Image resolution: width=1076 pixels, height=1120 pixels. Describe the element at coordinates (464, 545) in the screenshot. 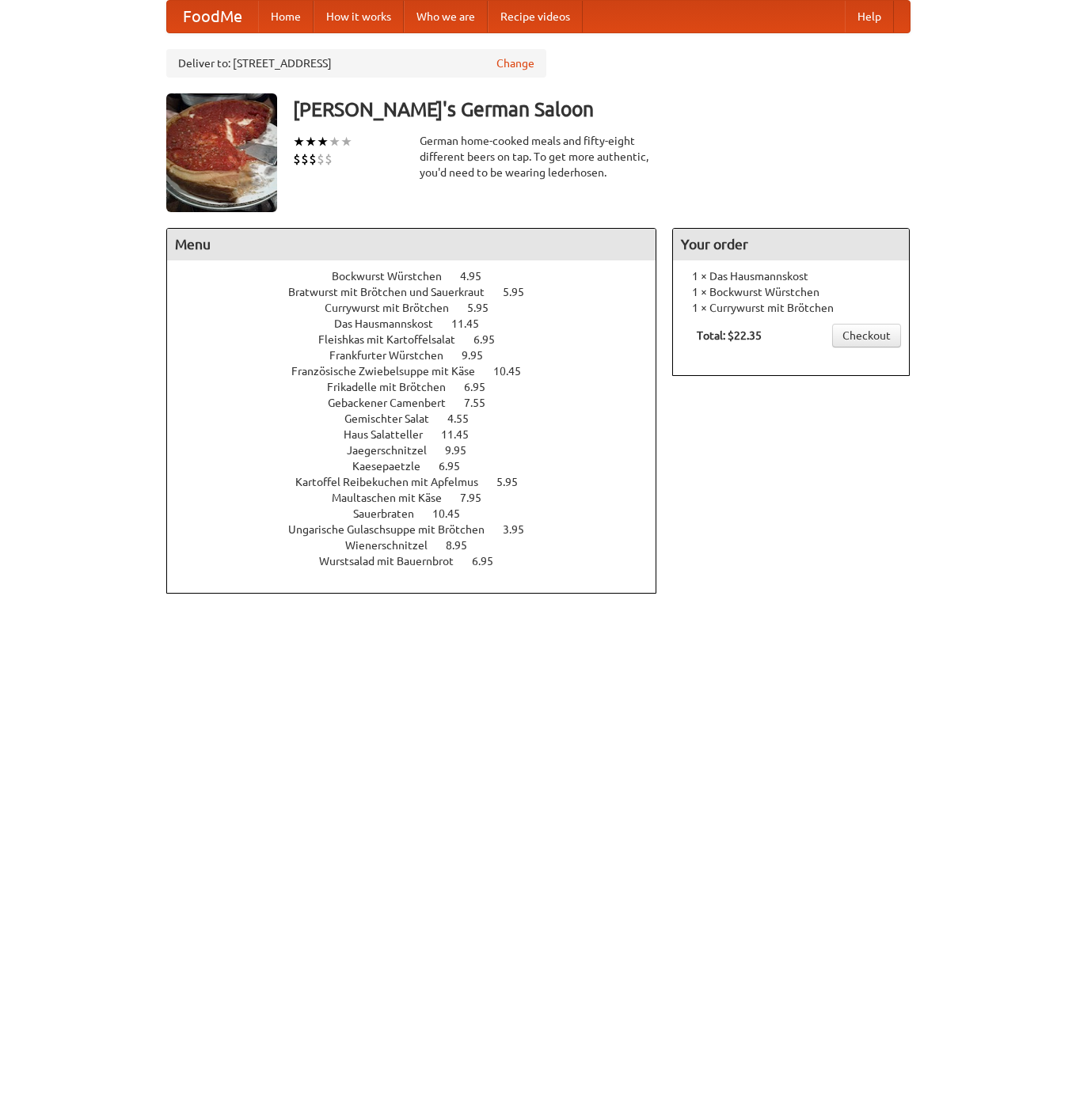

I see `span: 8.95` at that location.